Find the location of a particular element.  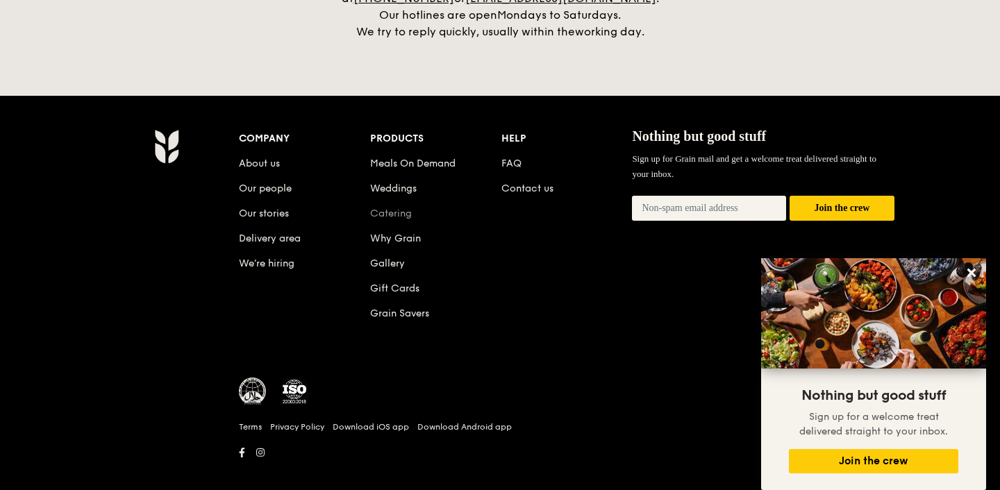

span: Sign up for Grain mail and get a welcome treat delivered straight to your inbox. is located at coordinates (754, 166).